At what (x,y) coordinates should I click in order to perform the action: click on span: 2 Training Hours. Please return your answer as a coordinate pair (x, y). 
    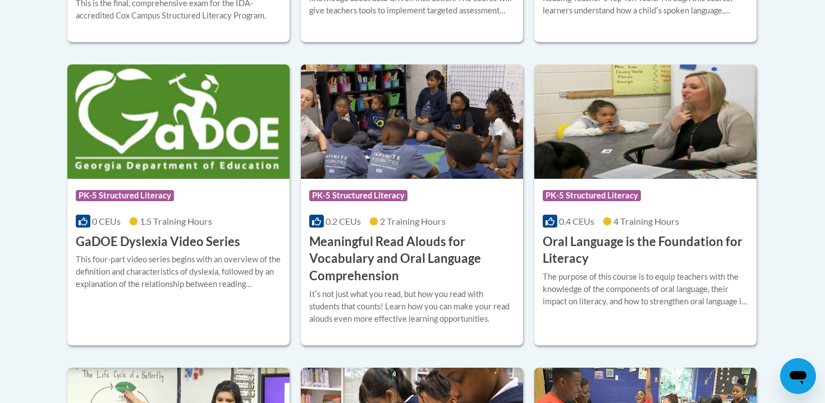
    Looking at the image, I should click on (412, 221).